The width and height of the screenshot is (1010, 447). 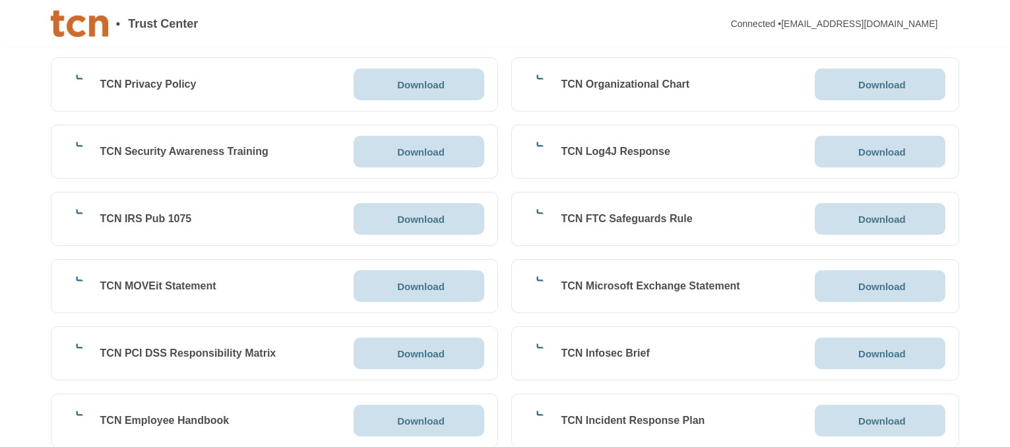 I want to click on span: Trust Center, so click(x=163, y=24).